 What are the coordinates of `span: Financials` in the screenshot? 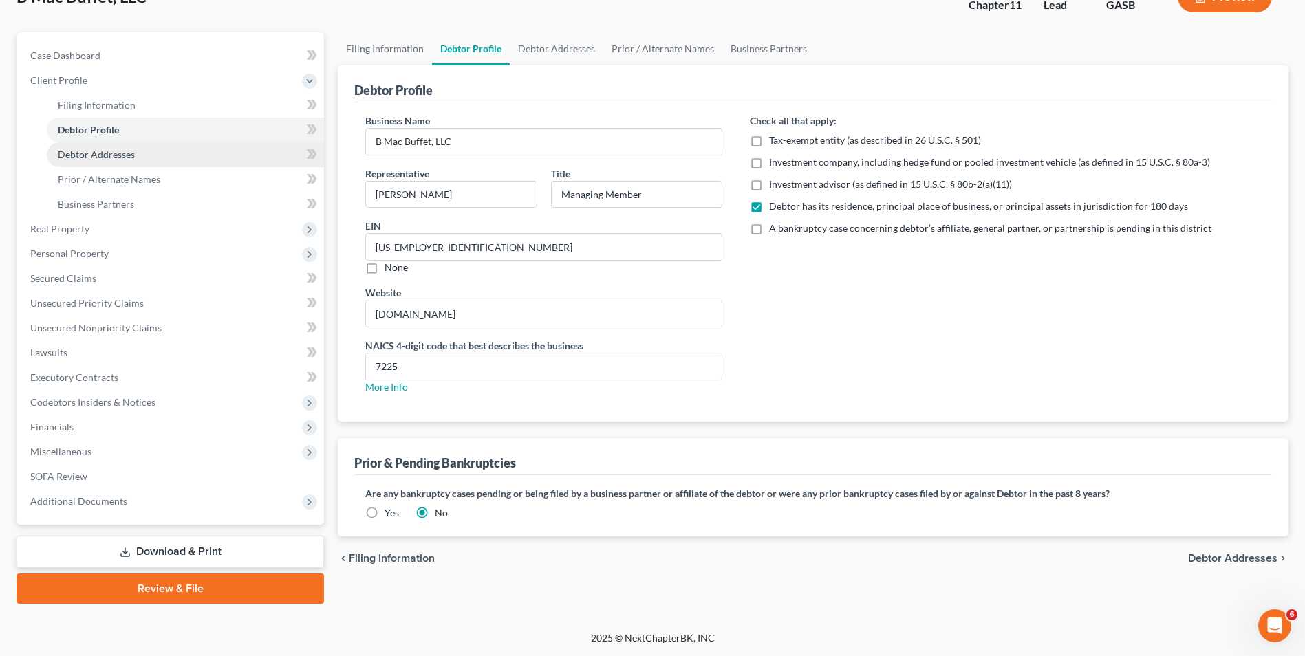 It's located at (52, 427).